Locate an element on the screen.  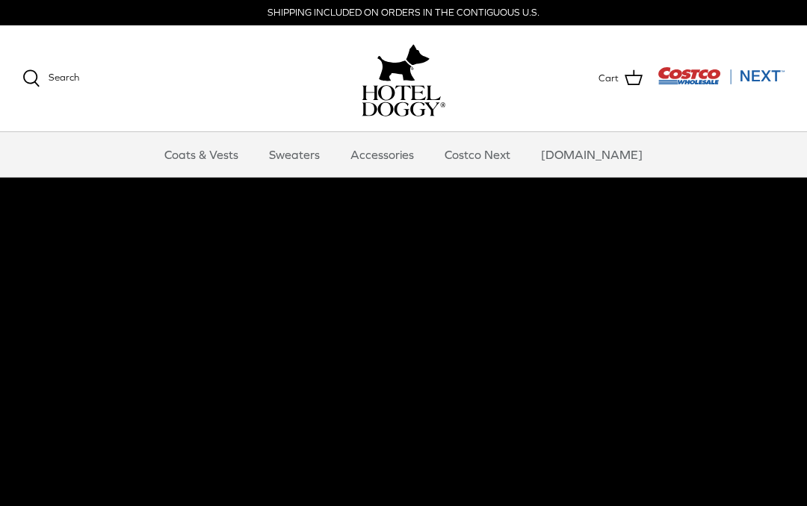
span: Cart is located at coordinates (608, 78).